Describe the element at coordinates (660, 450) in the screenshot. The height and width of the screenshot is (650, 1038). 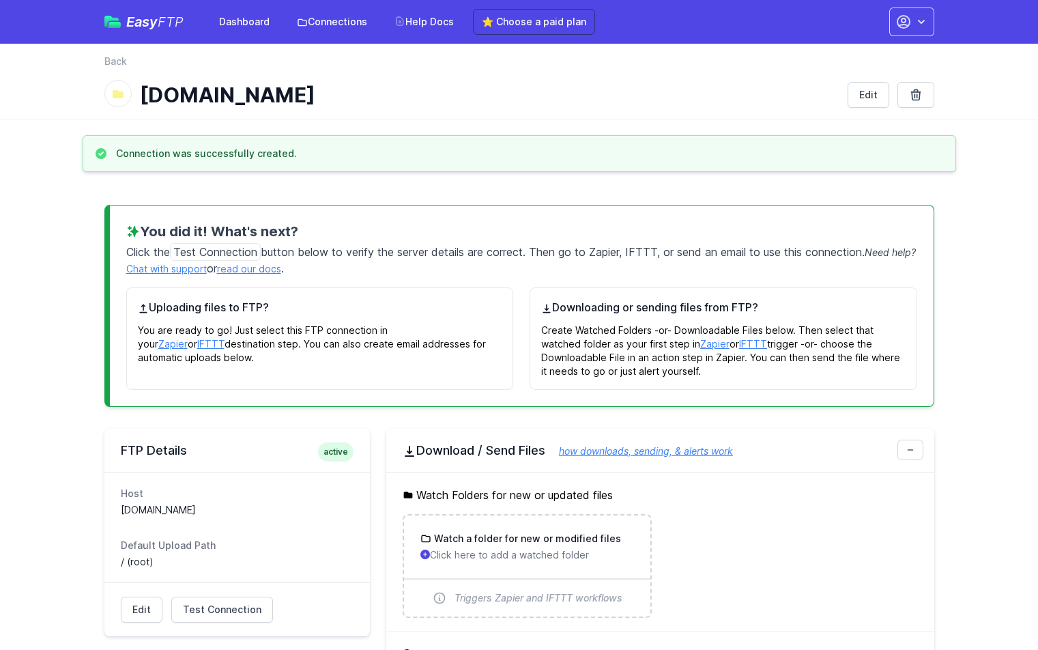
I see `h2: Download / Send Files` at that location.